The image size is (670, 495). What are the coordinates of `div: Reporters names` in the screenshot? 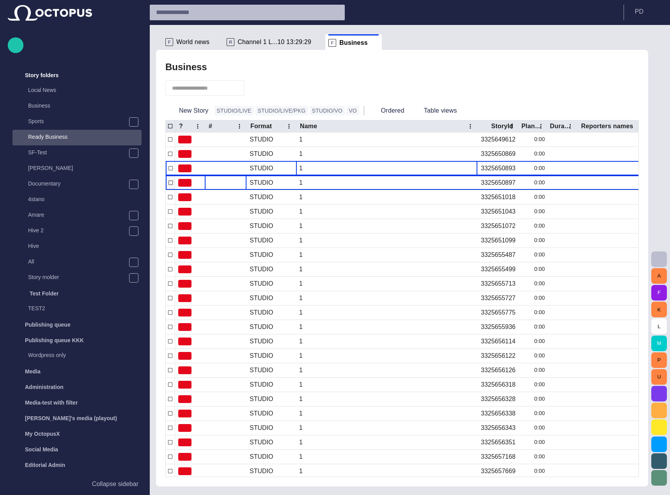 It's located at (607, 126).